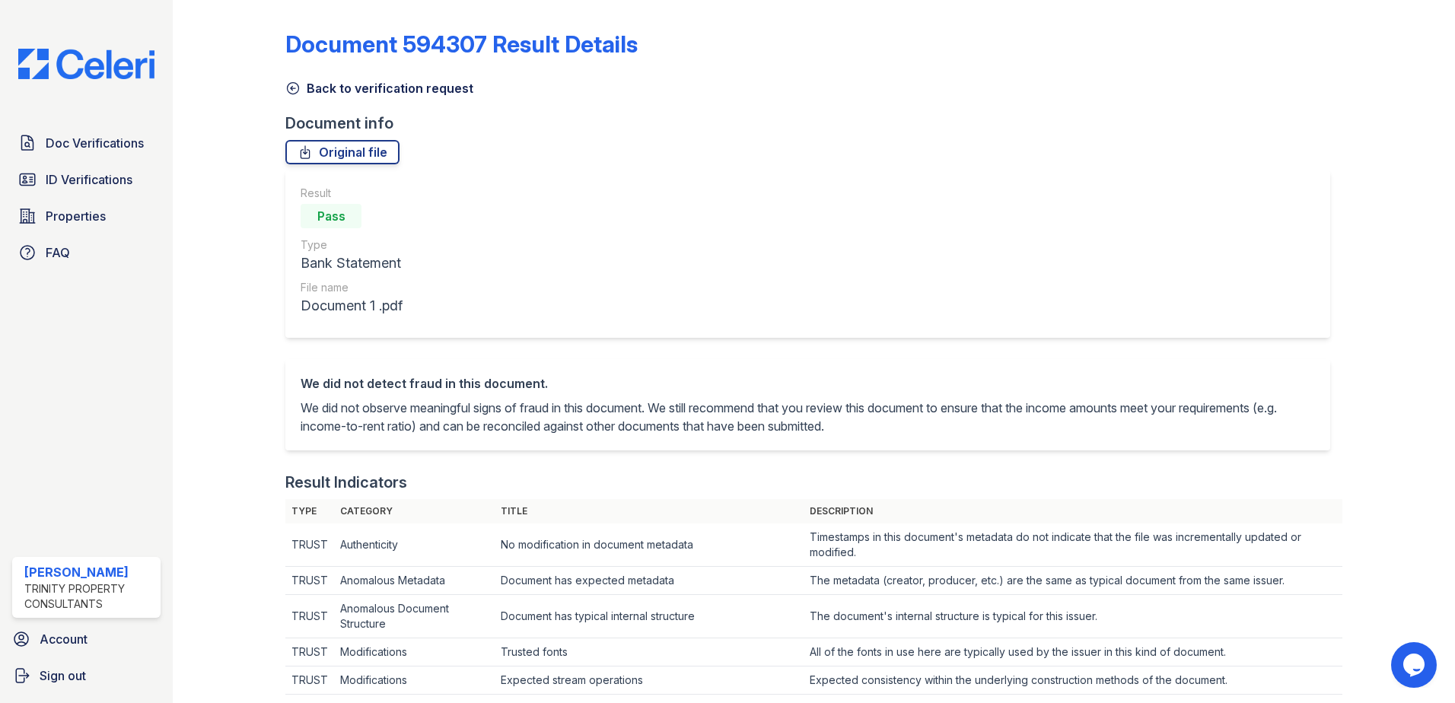 This screenshot has width=1455, height=703. I want to click on th: Description, so click(1073, 511).